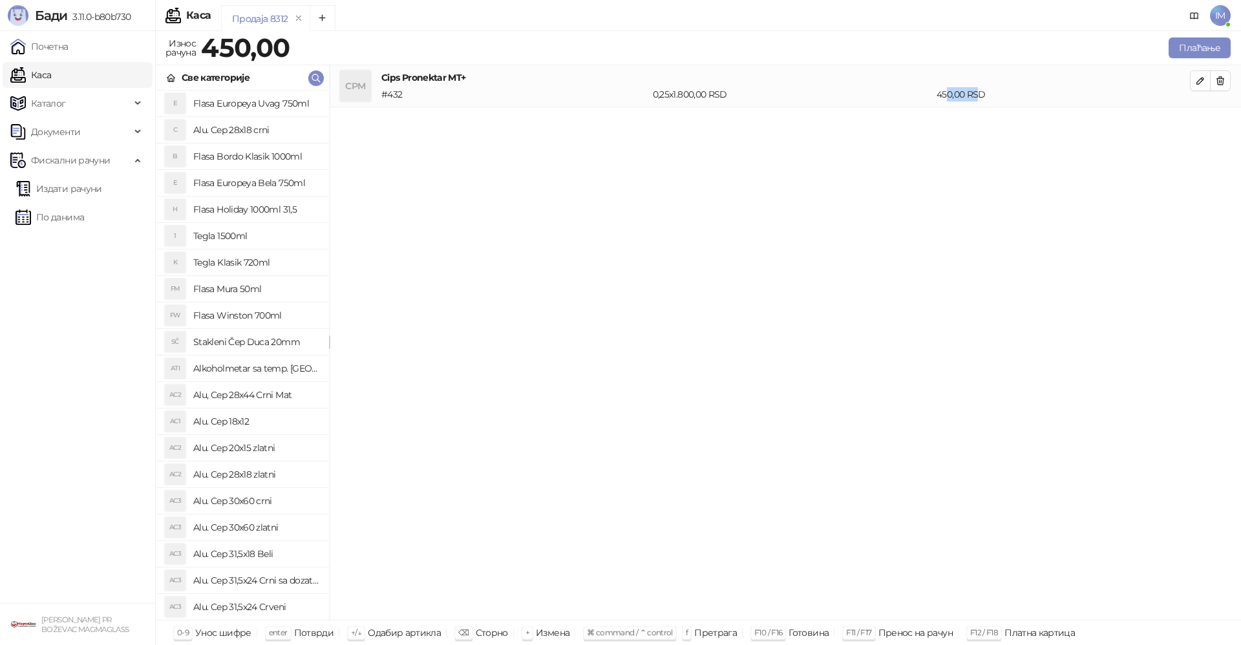 This screenshot has width=1241, height=645. Describe the element at coordinates (175, 315) in the screenshot. I see `div: FW` at that location.